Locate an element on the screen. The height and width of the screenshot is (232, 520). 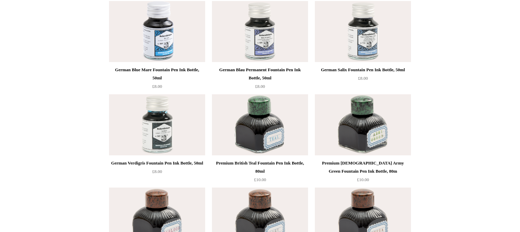
img: German Verdigris Fountain Pen Ink Bottle, 50ml is located at coordinates (157, 125).